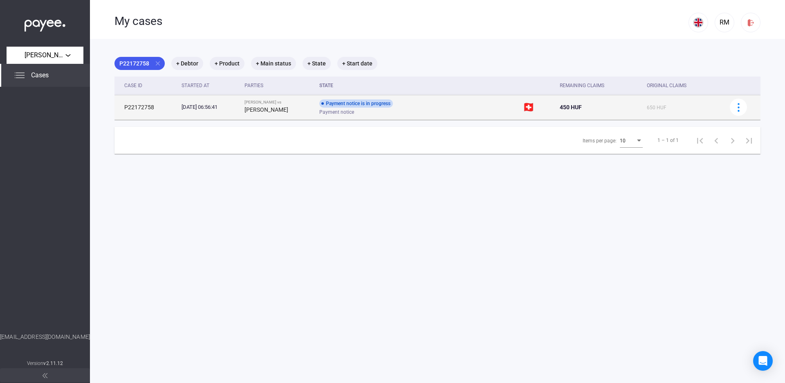 The width and height of the screenshot is (785, 383). I want to click on button: Previous page, so click(716, 140).